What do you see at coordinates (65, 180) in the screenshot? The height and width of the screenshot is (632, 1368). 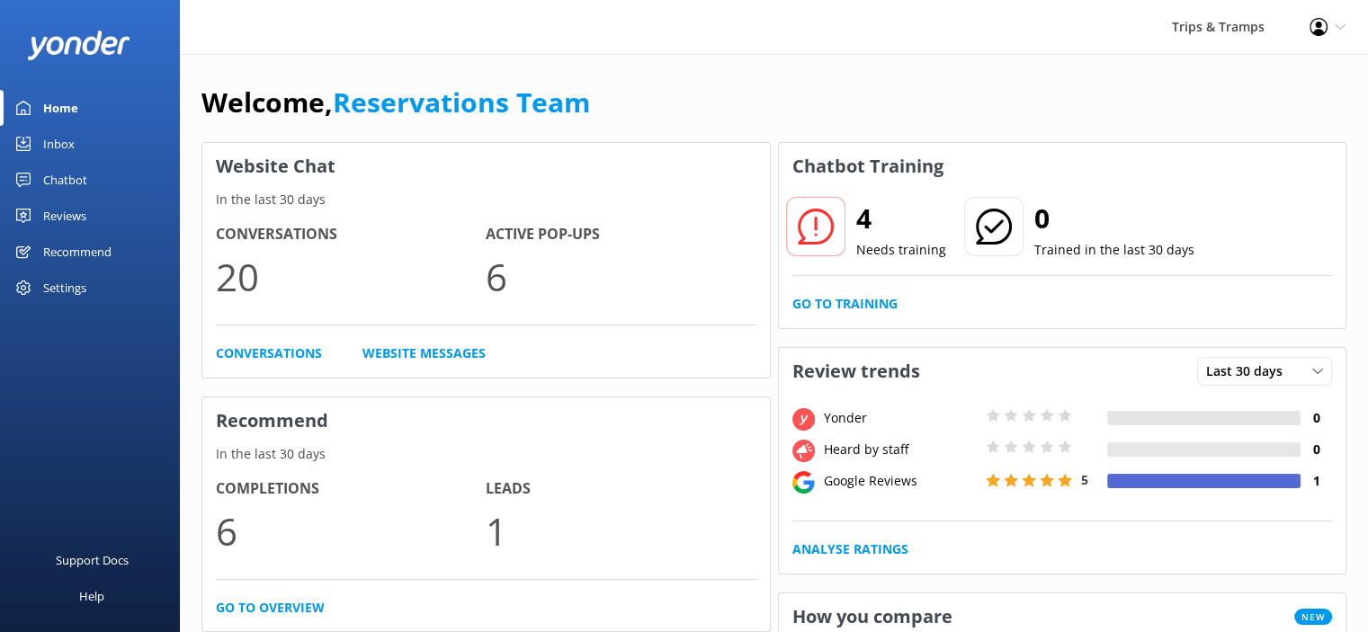 I see `div: Chatbot` at bounding box center [65, 180].